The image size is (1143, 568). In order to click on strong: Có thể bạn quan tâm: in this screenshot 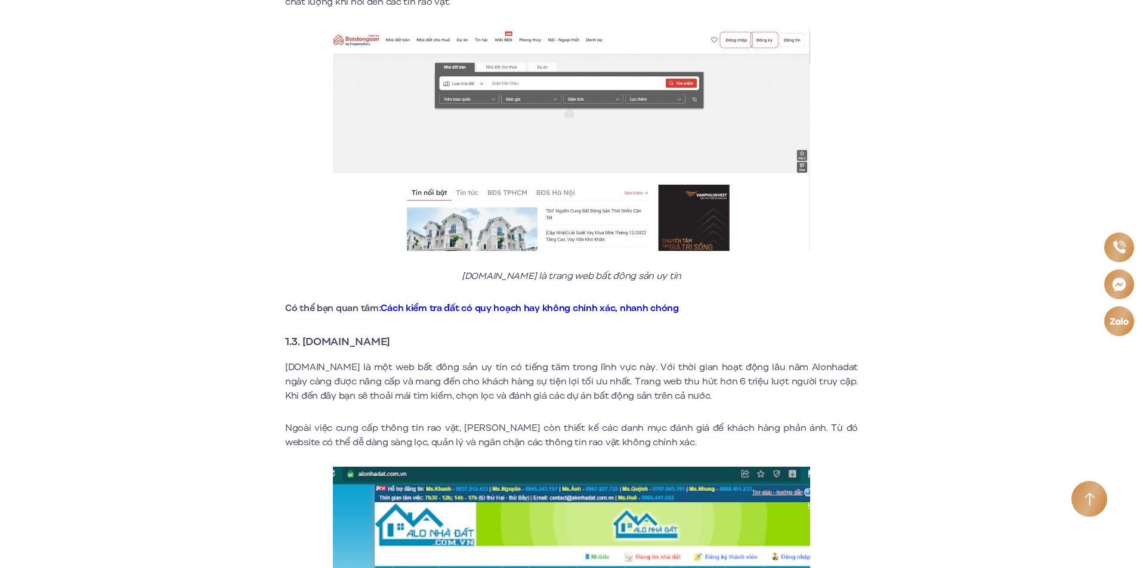, I will do `click(482, 308)`.